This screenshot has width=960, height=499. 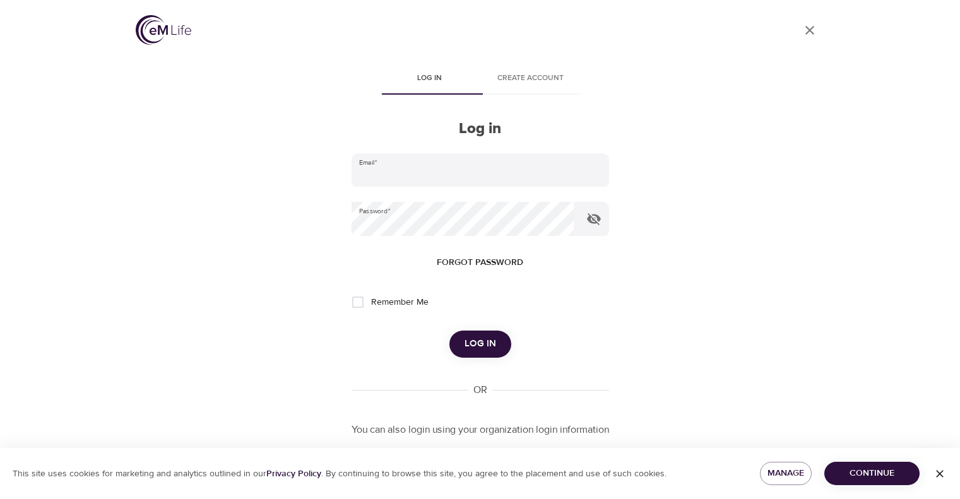 I want to click on span: Forgot password, so click(x=480, y=263).